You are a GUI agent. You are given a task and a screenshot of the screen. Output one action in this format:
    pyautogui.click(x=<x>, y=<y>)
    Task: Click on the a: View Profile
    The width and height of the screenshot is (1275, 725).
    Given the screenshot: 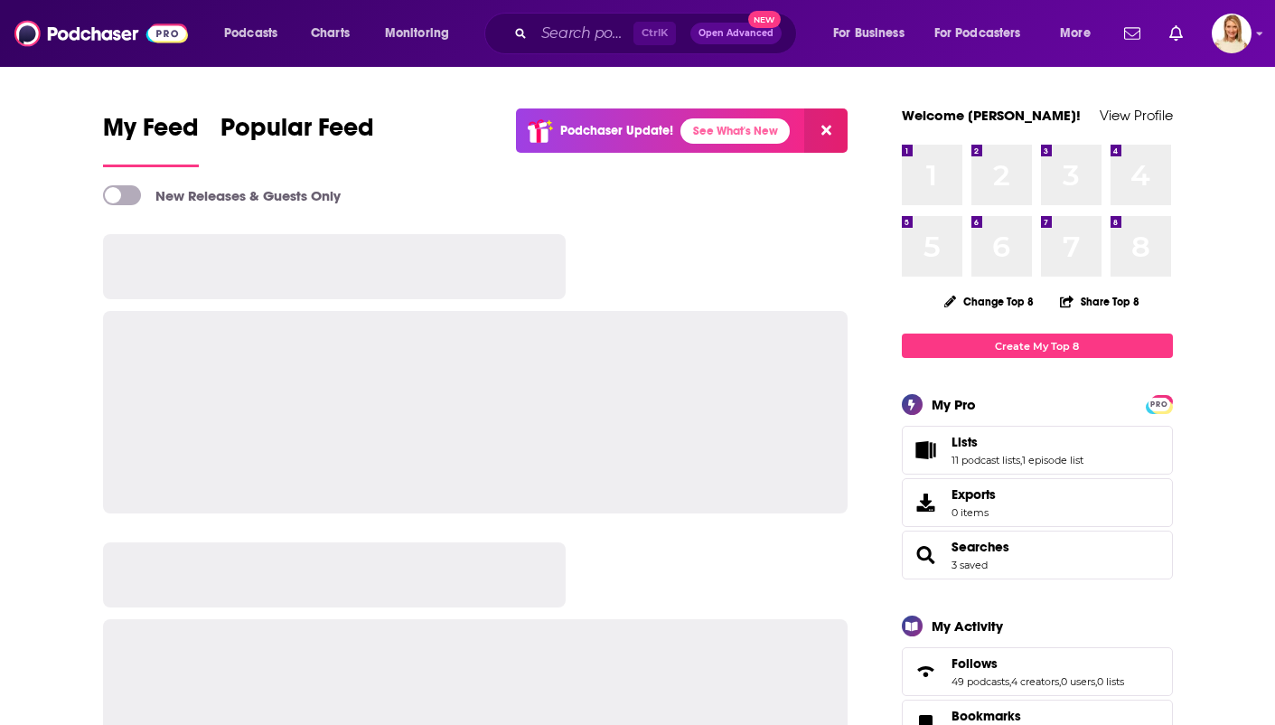 What is the action you would take?
    pyautogui.click(x=1136, y=115)
    